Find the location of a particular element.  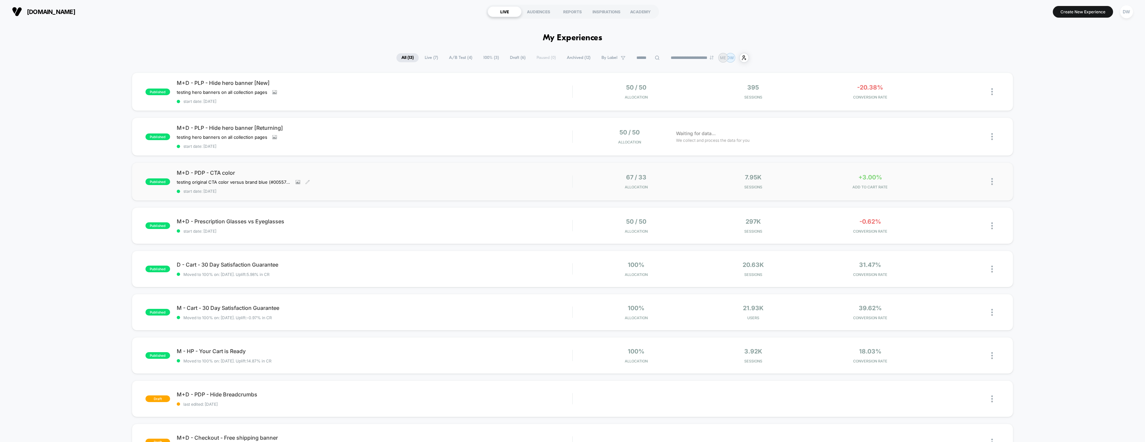

div: ACADEMY is located at coordinates (640, 12).